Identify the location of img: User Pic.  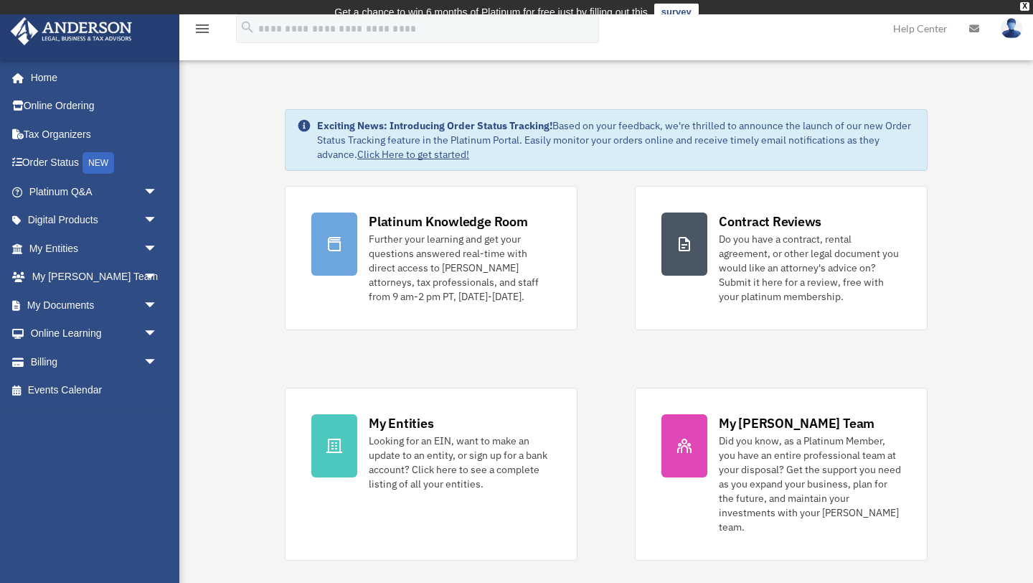
(1012, 28).